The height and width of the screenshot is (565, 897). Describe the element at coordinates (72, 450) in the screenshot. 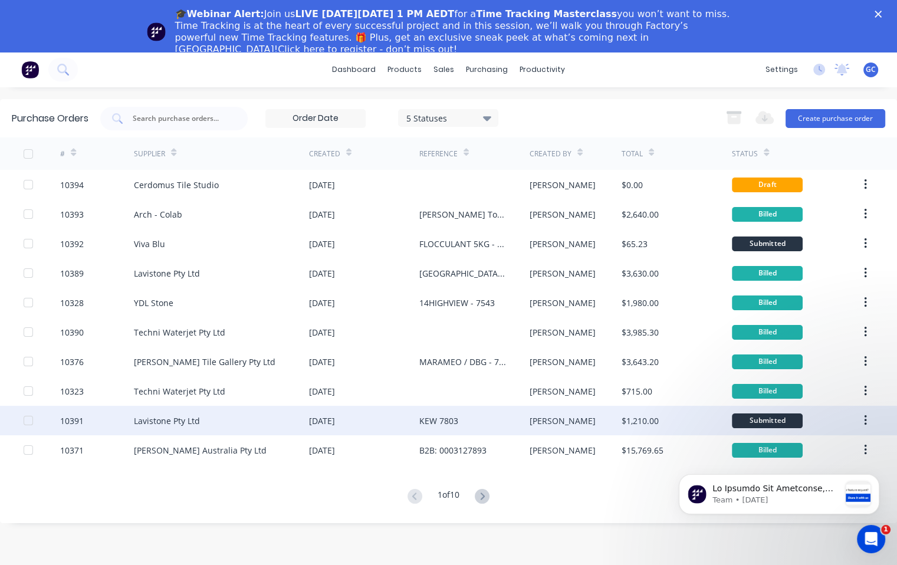

I see `div: 10371` at that location.